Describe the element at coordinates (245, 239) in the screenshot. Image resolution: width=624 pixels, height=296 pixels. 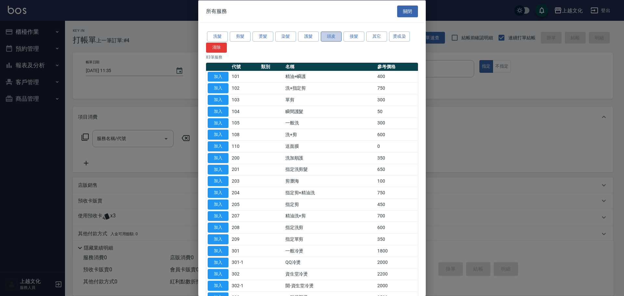
I see `td: 209` at that location.